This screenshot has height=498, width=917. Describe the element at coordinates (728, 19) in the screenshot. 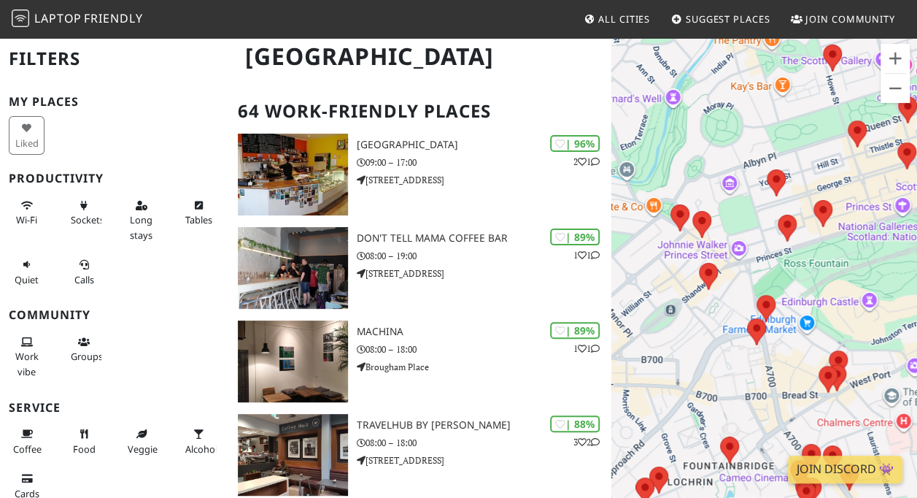

I see `span: Suggest Places` at that location.